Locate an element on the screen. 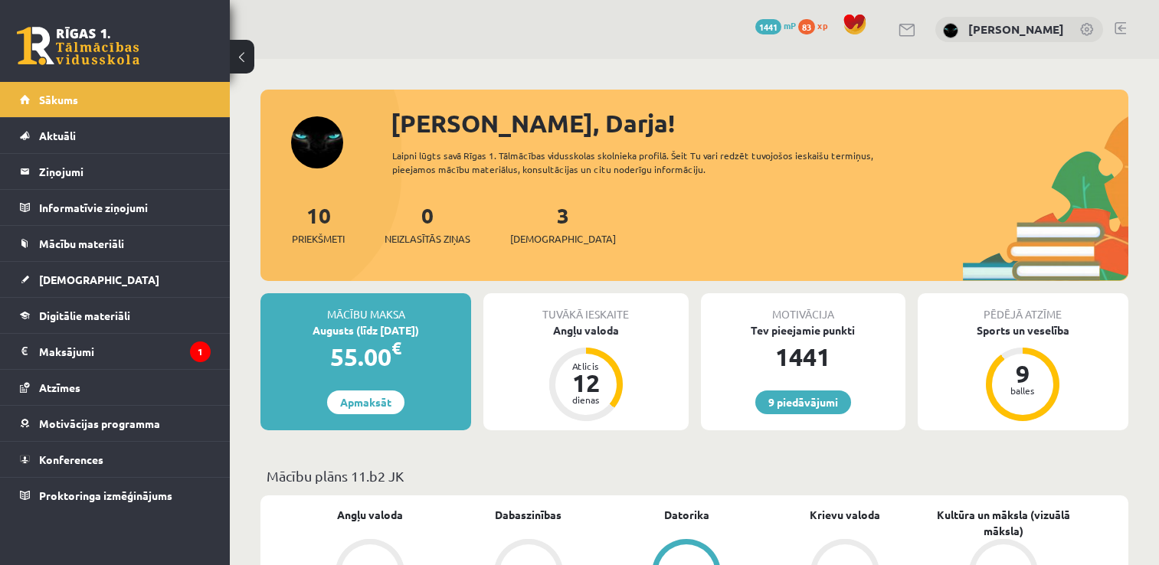 The image size is (1159, 565). span: Sākums is located at coordinates (58, 100).